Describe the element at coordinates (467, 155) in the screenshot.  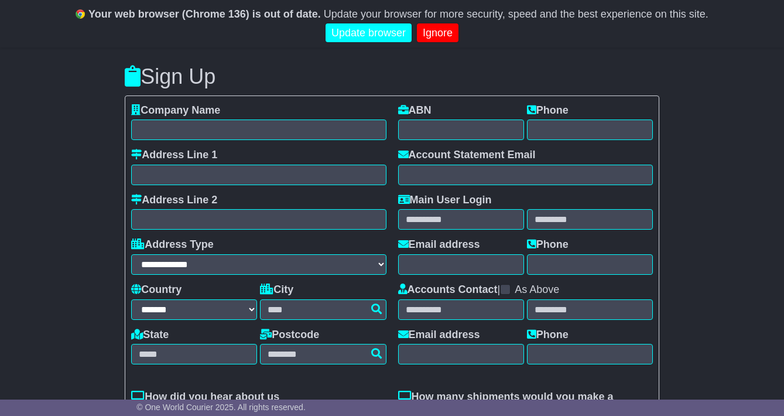
I see `label: Account Statement Email` at that location.